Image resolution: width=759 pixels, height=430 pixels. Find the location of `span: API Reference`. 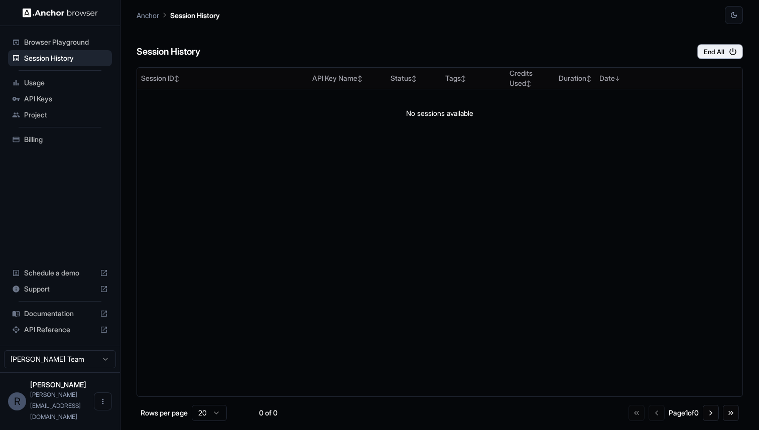

span: API Reference is located at coordinates (60, 330).